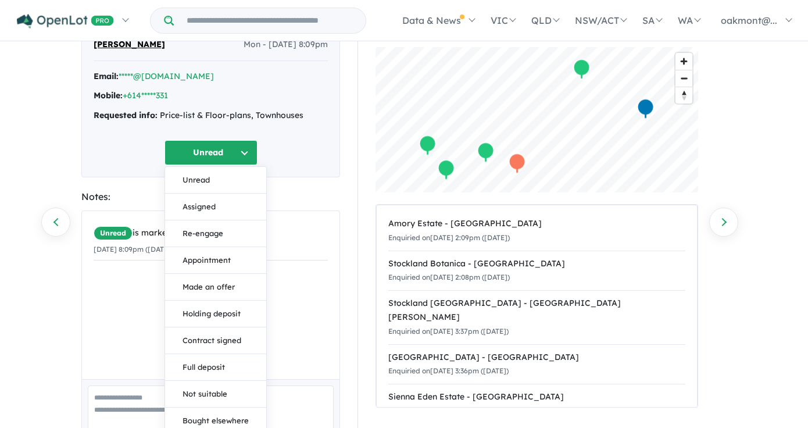 The image size is (808, 428). What do you see at coordinates (216, 394) in the screenshot?
I see `button: Not suitable` at bounding box center [216, 394].